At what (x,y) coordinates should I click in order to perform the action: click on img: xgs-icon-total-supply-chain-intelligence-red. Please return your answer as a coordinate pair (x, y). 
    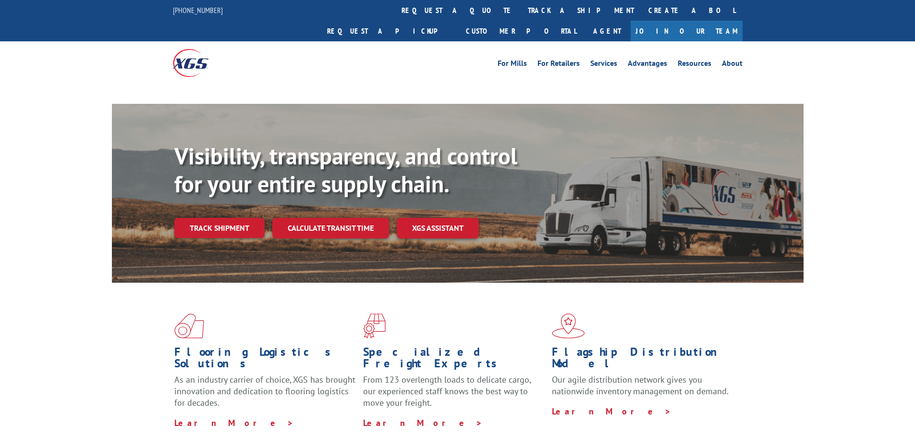
    Looking at the image, I should click on (189, 326).